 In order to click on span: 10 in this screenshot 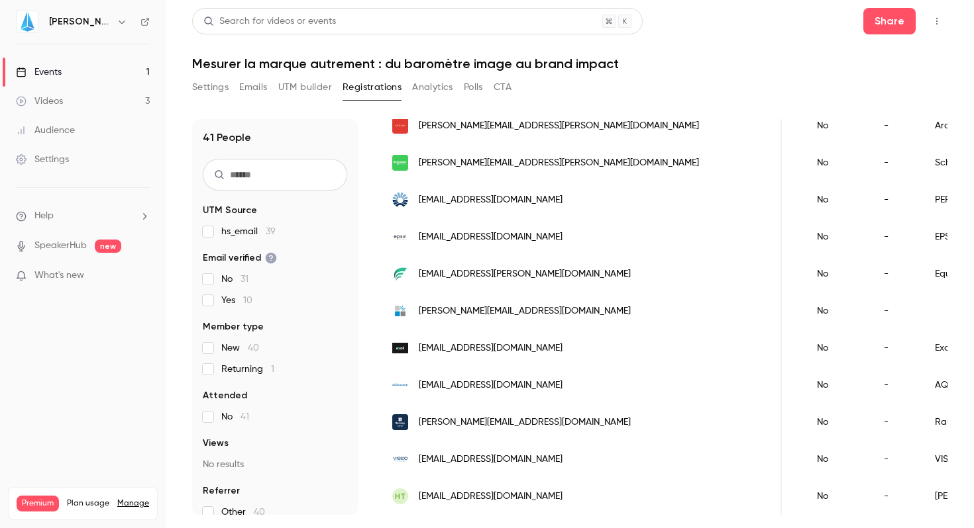, I will do `click(248, 301)`.